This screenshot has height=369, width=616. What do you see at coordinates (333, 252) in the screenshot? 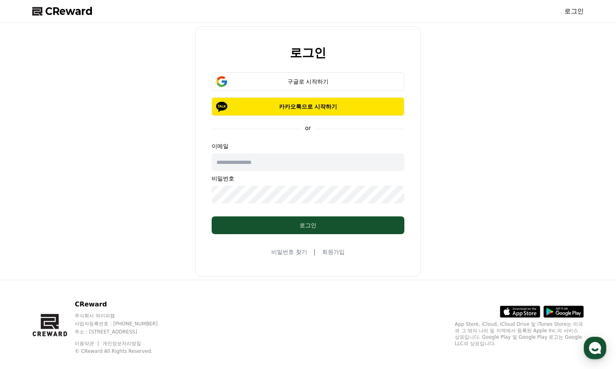
I see `a: 회원가입` at bounding box center [333, 252].